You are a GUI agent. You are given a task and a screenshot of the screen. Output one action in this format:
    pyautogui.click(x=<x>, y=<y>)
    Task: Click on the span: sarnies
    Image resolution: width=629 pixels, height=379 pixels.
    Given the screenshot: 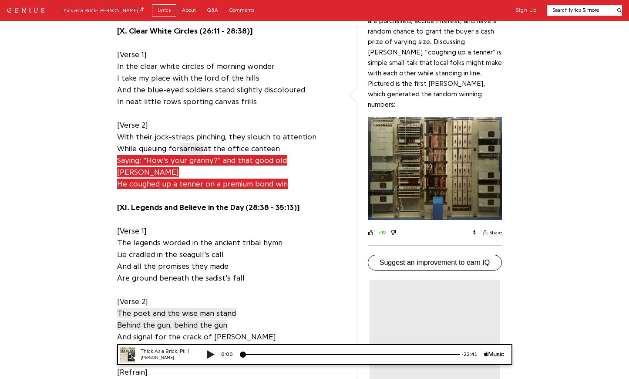 What is the action you would take?
    pyautogui.click(x=192, y=148)
    